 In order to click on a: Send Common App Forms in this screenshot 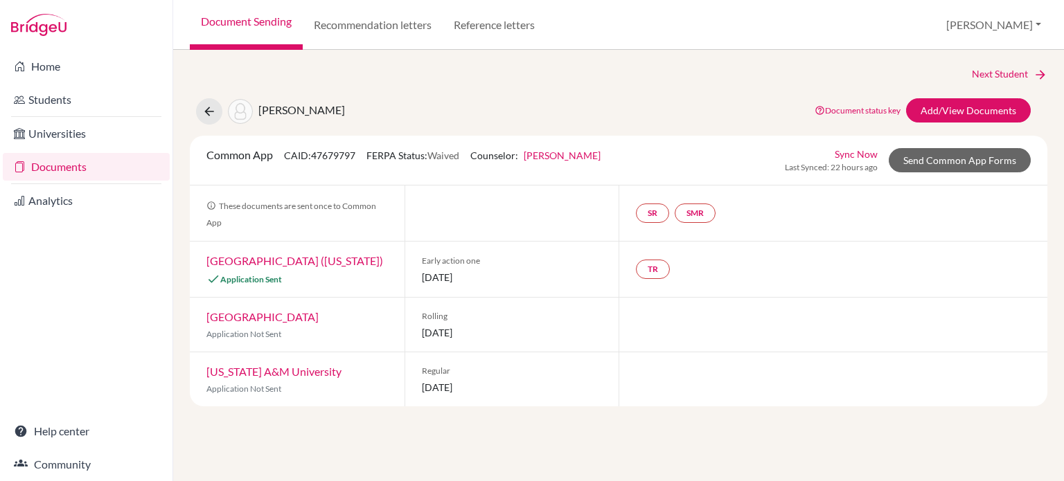, I will do `click(959, 160)`.